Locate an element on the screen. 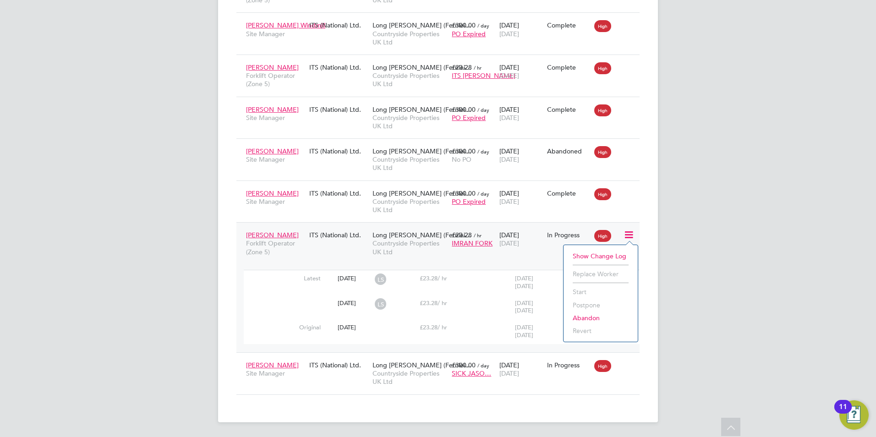  li: Start is located at coordinates (600, 292).